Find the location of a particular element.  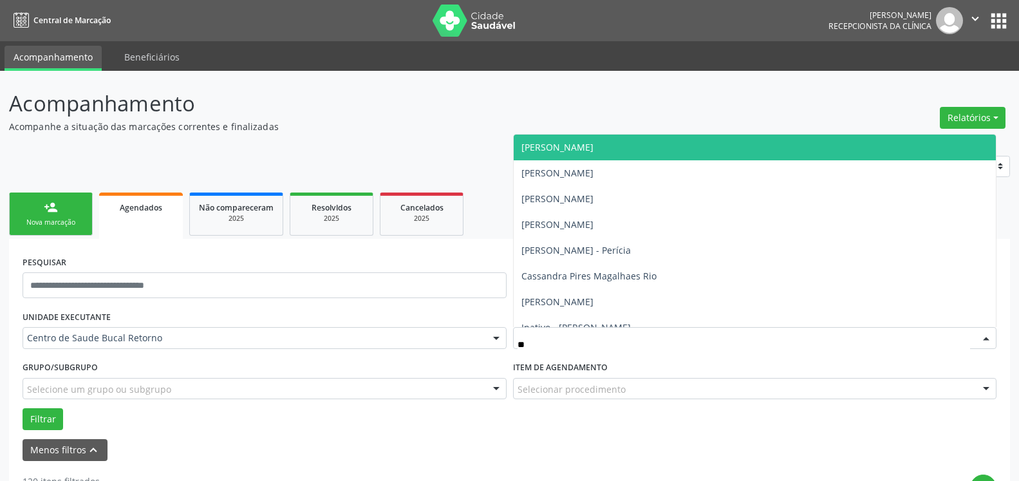

label: UNIDADE EXECUTANTE is located at coordinates (66, 317).